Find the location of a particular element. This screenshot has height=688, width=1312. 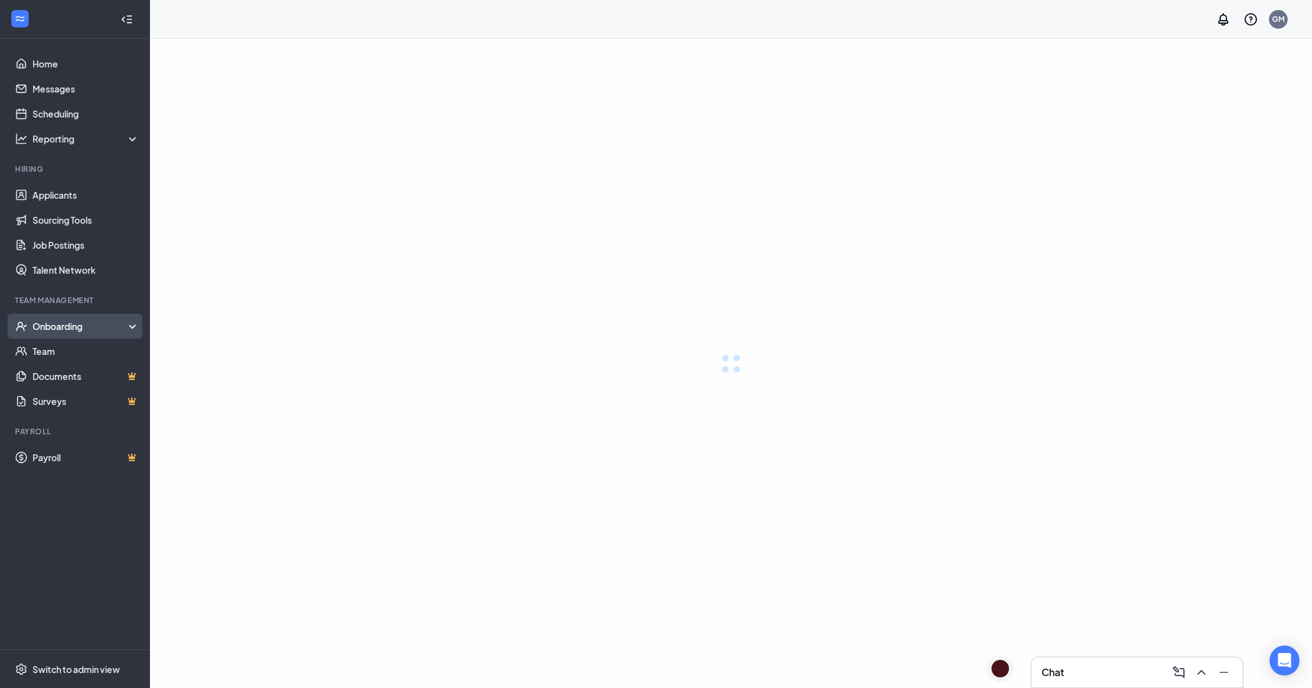

a: Job Postings is located at coordinates (86, 245).